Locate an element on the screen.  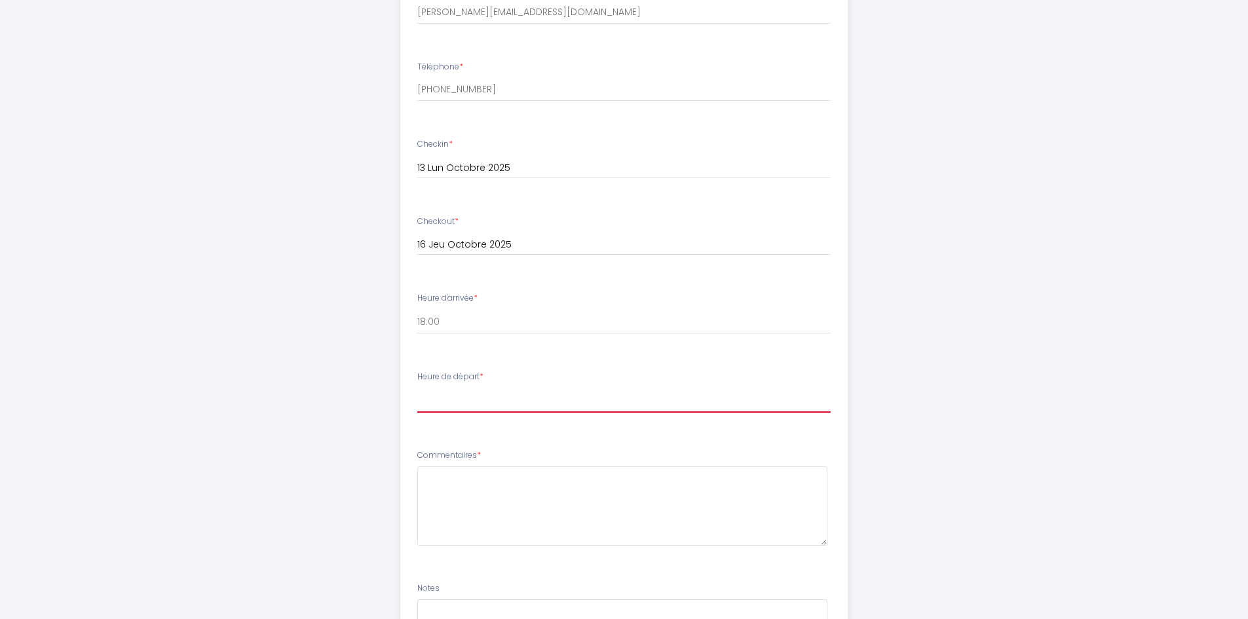
label: Heure d'arrivée is located at coordinates (447, 298).